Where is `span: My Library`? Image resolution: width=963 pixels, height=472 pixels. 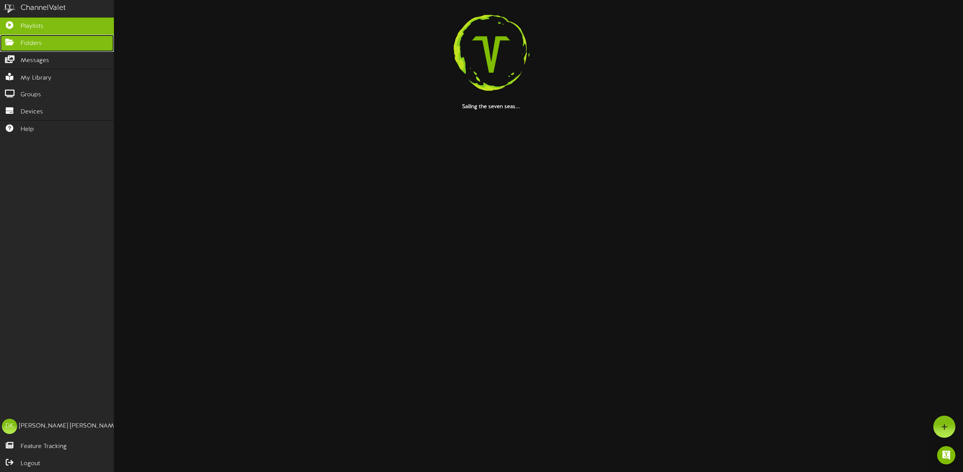
span: My Library is located at coordinates (36, 78).